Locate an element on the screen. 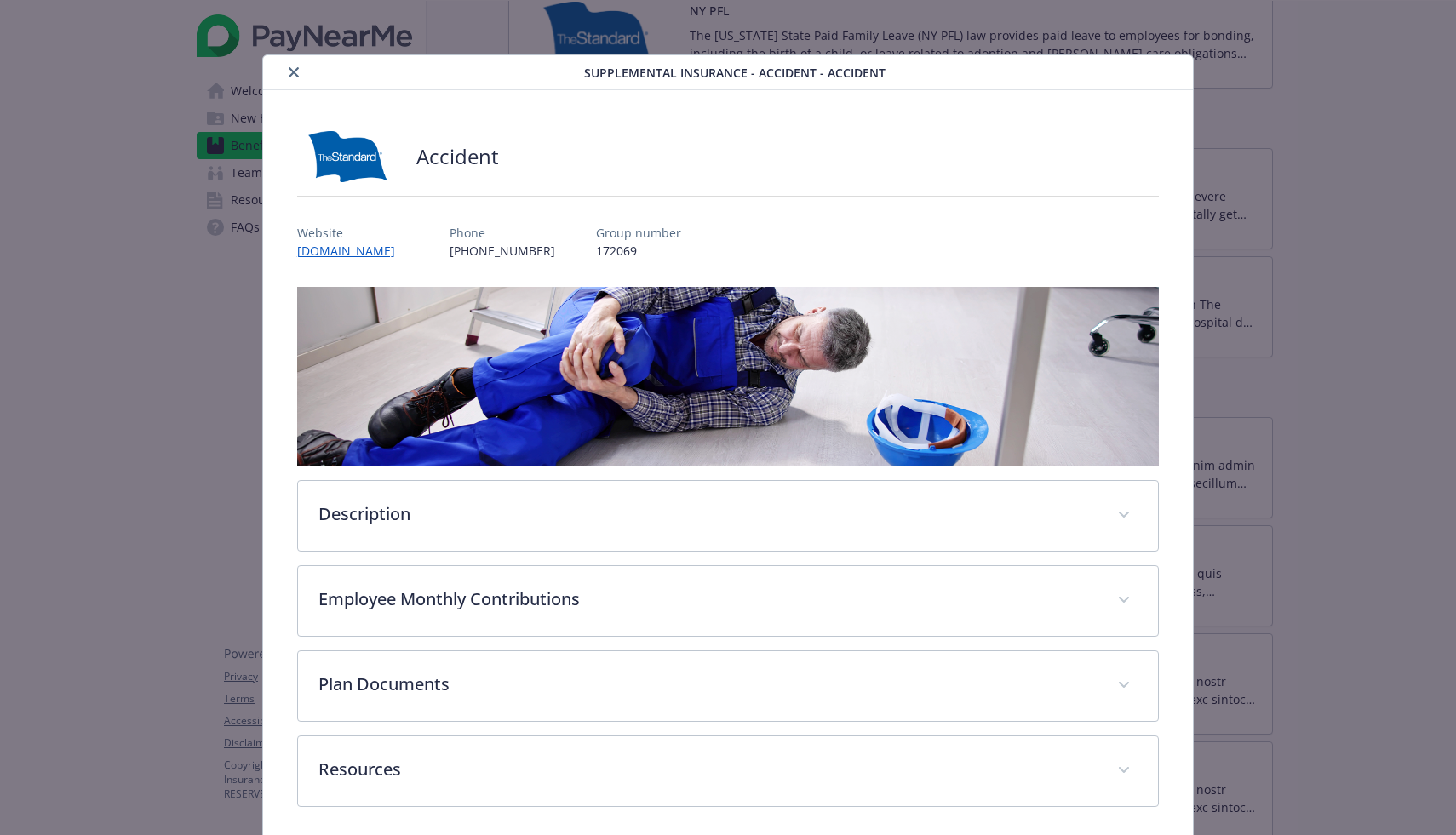 The height and width of the screenshot is (835, 1456). div: Employee Monthly Contributions is located at coordinates (728, 601).